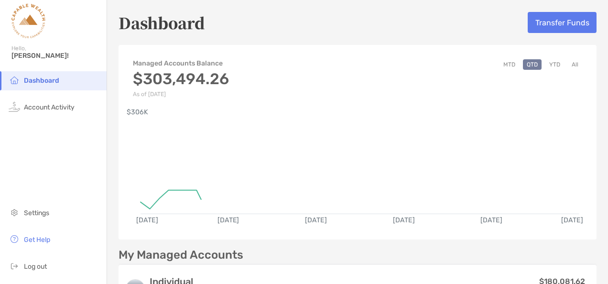 This screenshot has width=608, height=284. I want to click on img: settings icon, so click(14, 212).